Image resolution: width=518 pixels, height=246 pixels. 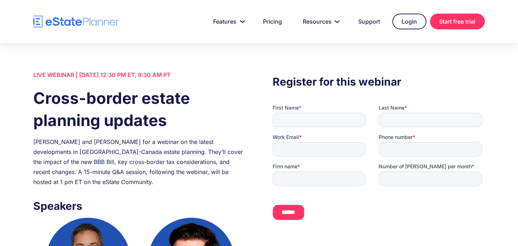 What do you see at coordinates (320, 22) in the screenshot?
I see `a: Resources` at bounding box center [320, 22].